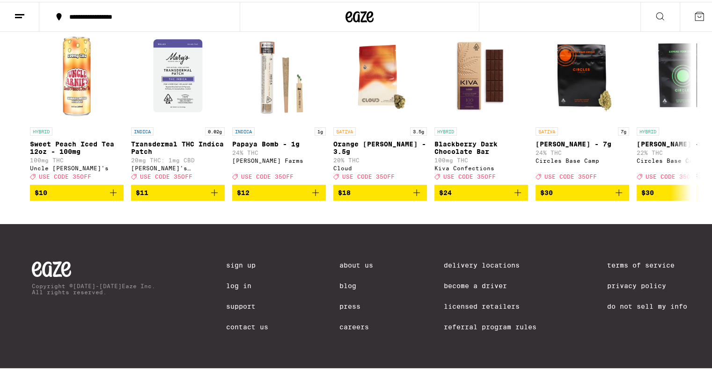  Describe the element at coordinates (178, 74) in the screenshot. I see `img: Mary's Medicinals - Transdermal THC Indica Patch` at that location.